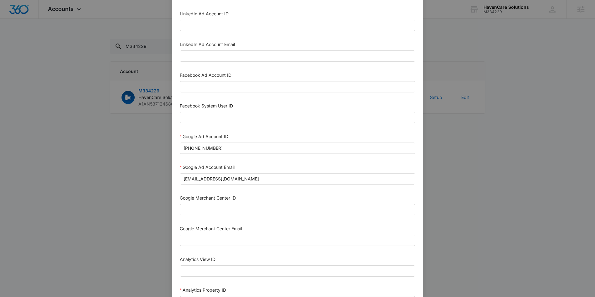  What do you see at coordinates (204, 136) in the screenshot?
I see `label: Google Ad Account ID` at bounding box center [204, 136].